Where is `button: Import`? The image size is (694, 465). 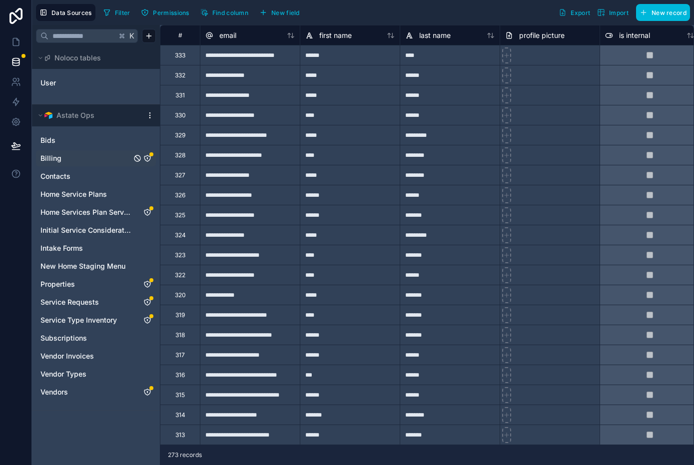
button: Import is located at coordinates (613, 12).